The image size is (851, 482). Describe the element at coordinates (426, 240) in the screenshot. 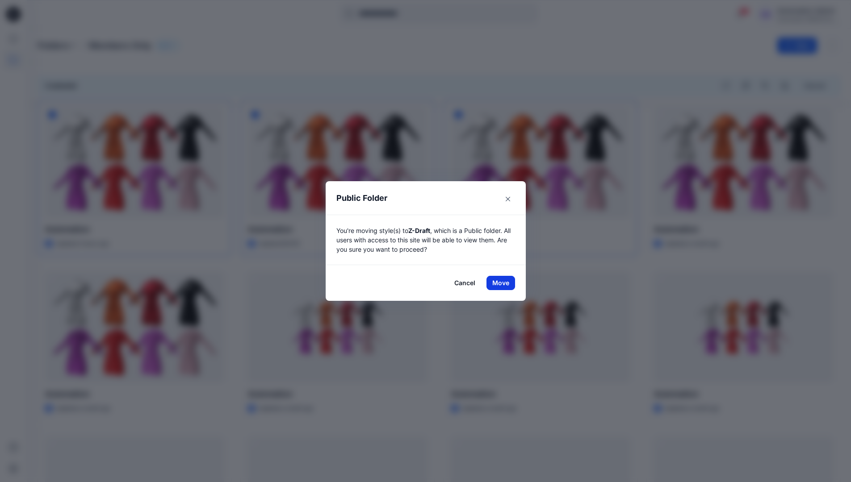

I see `p: You're moving style(s) to , which is a Public folder. All users with access to this site will be ...` at that location.